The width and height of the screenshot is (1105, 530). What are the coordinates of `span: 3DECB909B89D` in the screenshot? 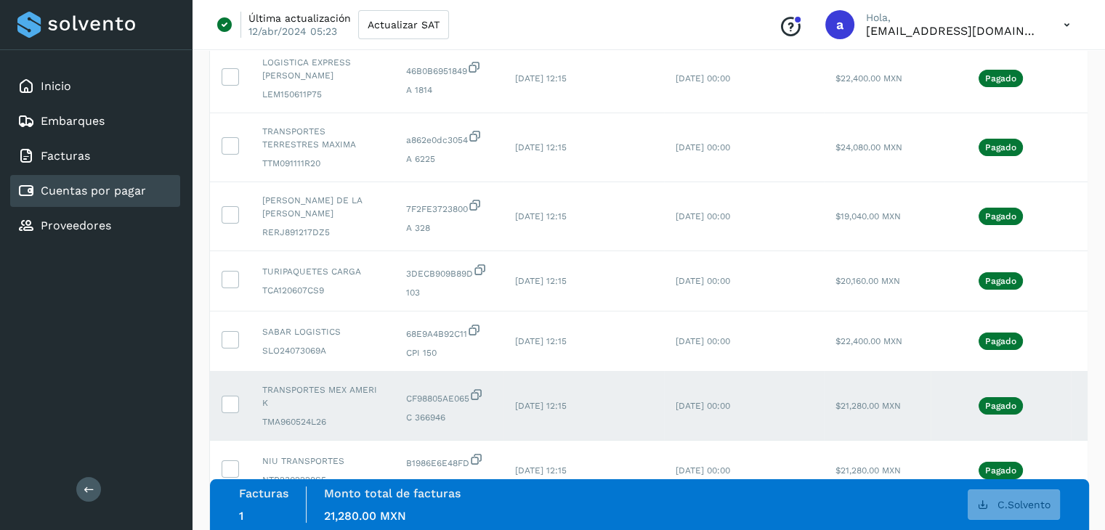 It's located at (449, 272).